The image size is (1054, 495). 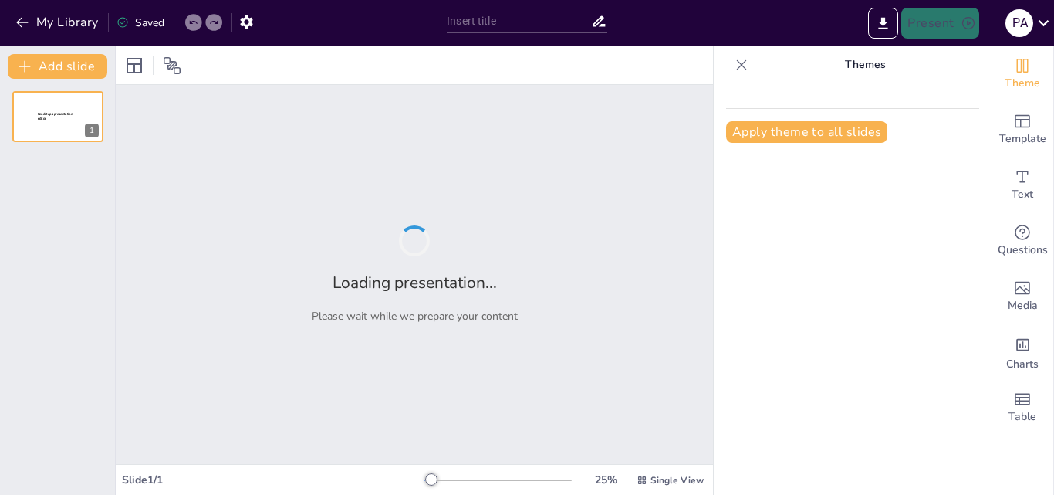 I want to click on button: Present, so click(x=940, y=23).